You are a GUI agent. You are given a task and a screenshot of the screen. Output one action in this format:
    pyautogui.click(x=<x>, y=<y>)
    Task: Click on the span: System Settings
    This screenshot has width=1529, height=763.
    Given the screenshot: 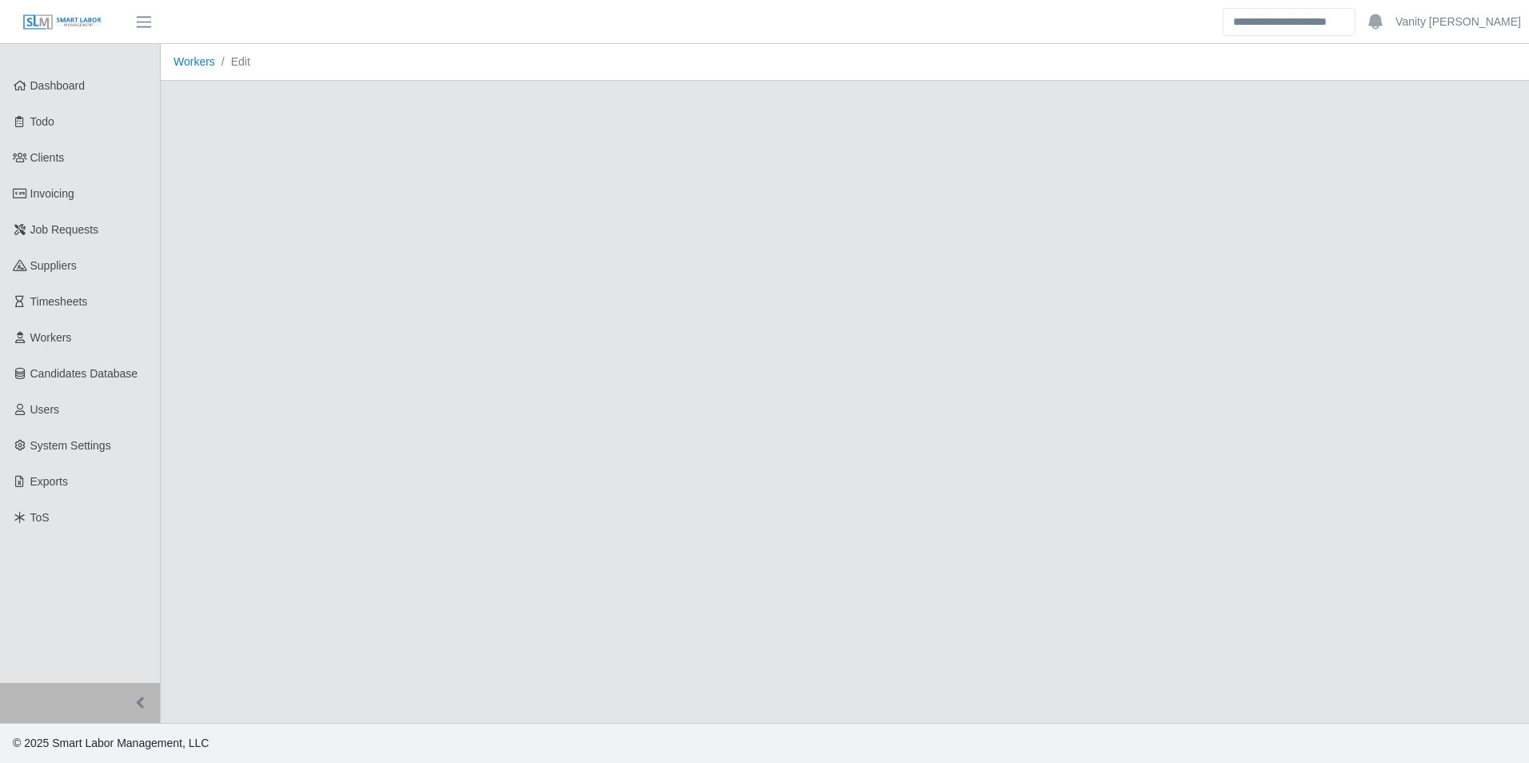 What is the action you would take?
    pyautogui.click(x=70, y=445)
    